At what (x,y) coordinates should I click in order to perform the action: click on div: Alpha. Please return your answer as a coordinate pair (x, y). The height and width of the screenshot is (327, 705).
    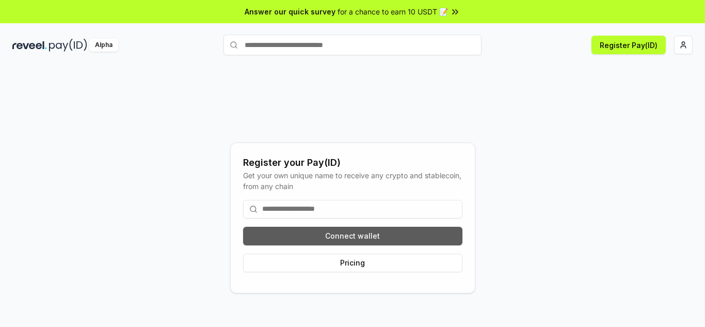
    Looking at the image, I should click on (104, 45).